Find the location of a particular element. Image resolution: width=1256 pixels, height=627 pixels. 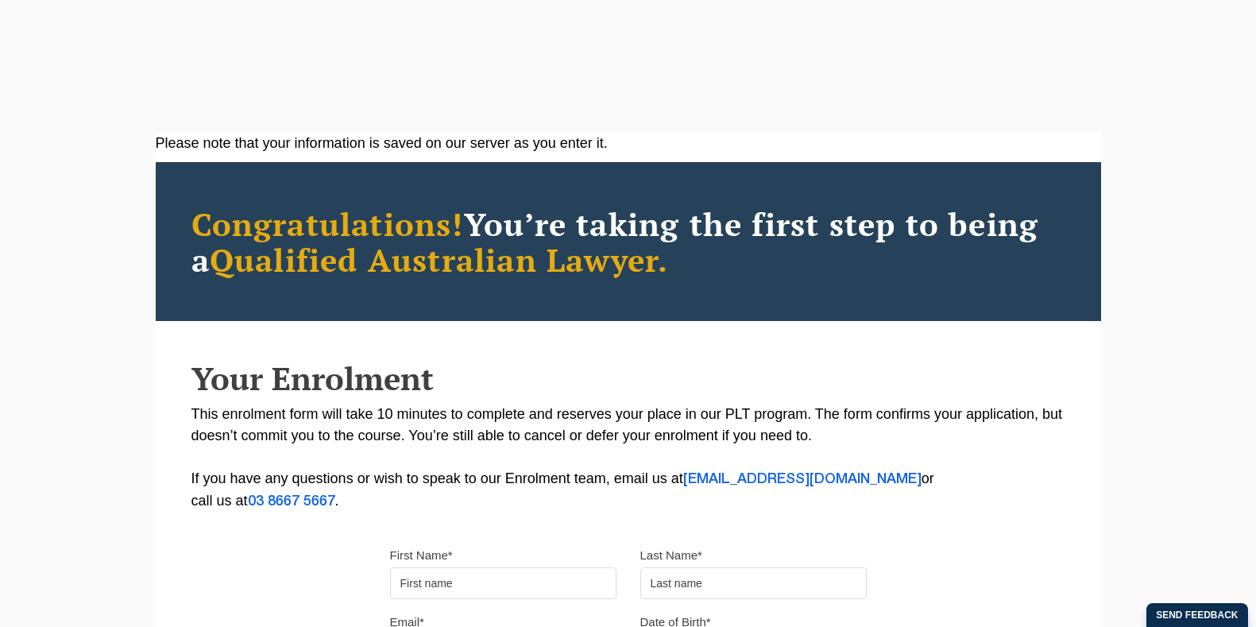

span: Qualified Australian Lawyer. is located at coordinates (439, 259).